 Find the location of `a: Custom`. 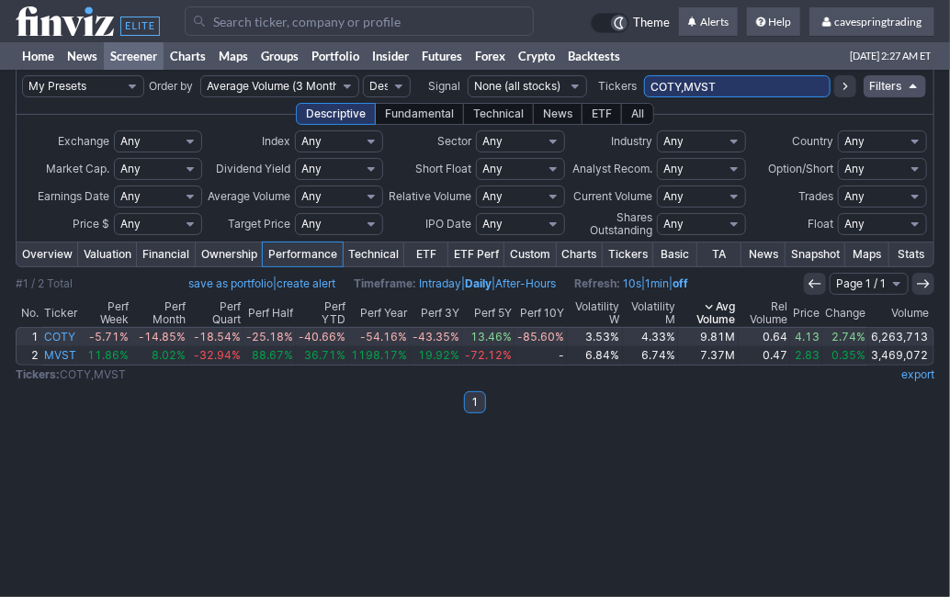

a: Custom is located at coordinates (530, 255).